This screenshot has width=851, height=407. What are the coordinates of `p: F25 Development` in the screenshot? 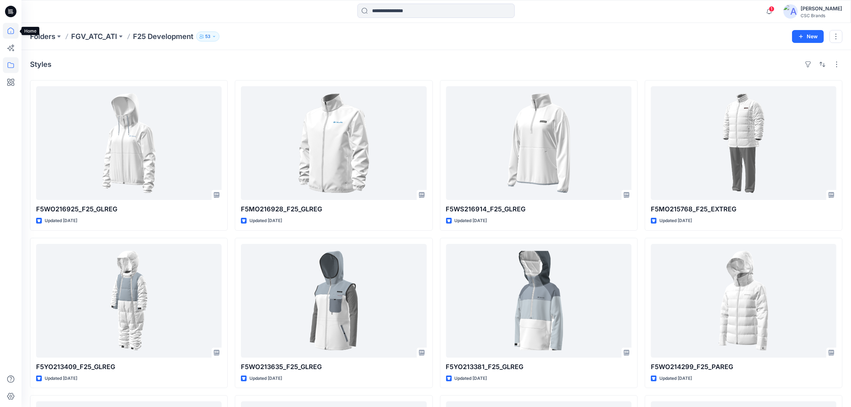 It's located at (163, 36).